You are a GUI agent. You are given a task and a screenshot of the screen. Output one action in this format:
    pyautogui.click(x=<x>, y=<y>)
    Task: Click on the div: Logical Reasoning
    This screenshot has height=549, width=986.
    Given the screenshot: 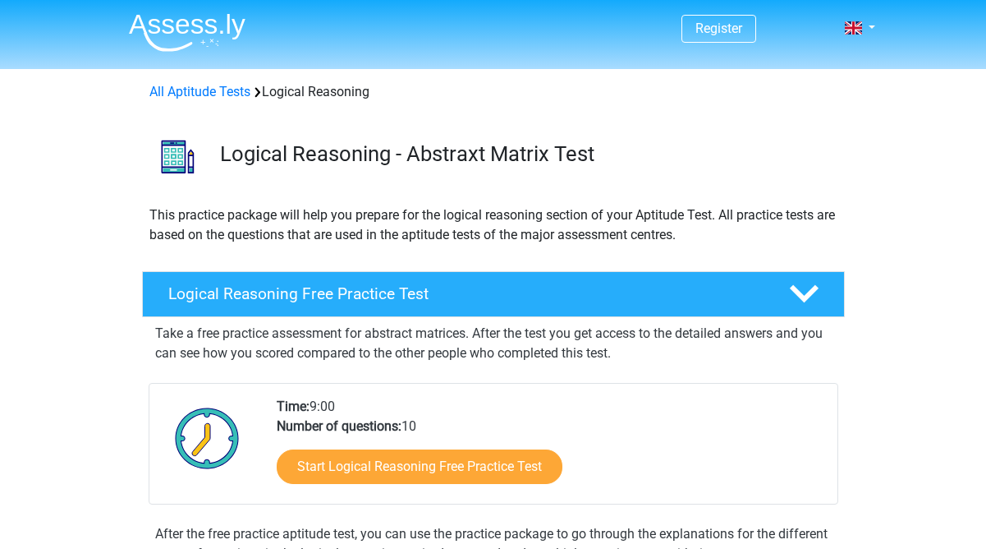 What is the action you would take?
    pyautogui.click(x=494, y=92)
    